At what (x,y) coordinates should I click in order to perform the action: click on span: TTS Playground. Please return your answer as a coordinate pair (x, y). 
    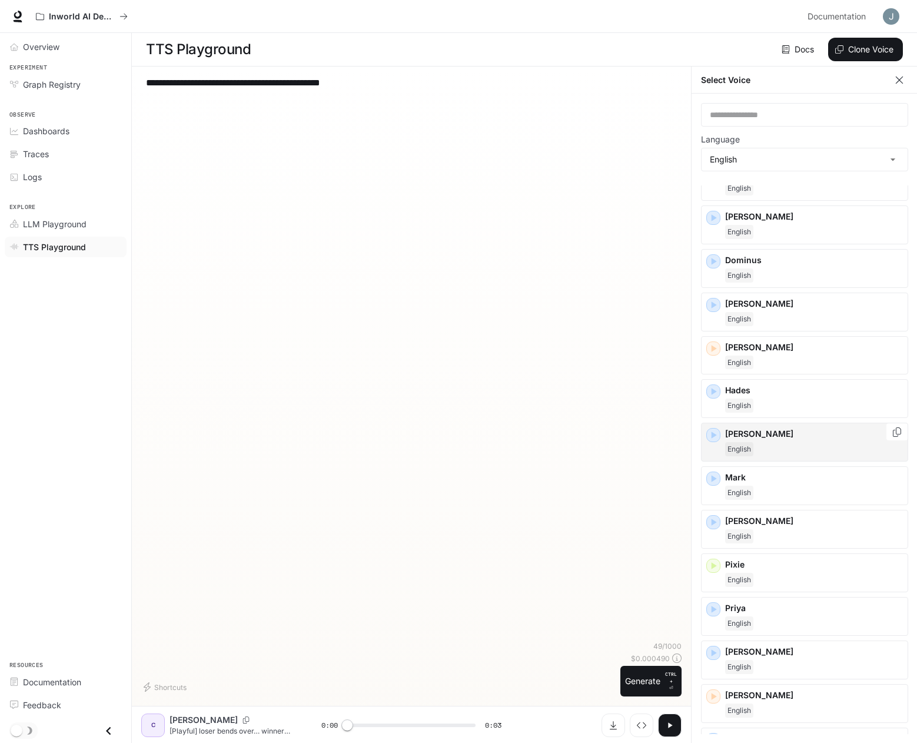
    Looking at the image, I should click on (54, 247).